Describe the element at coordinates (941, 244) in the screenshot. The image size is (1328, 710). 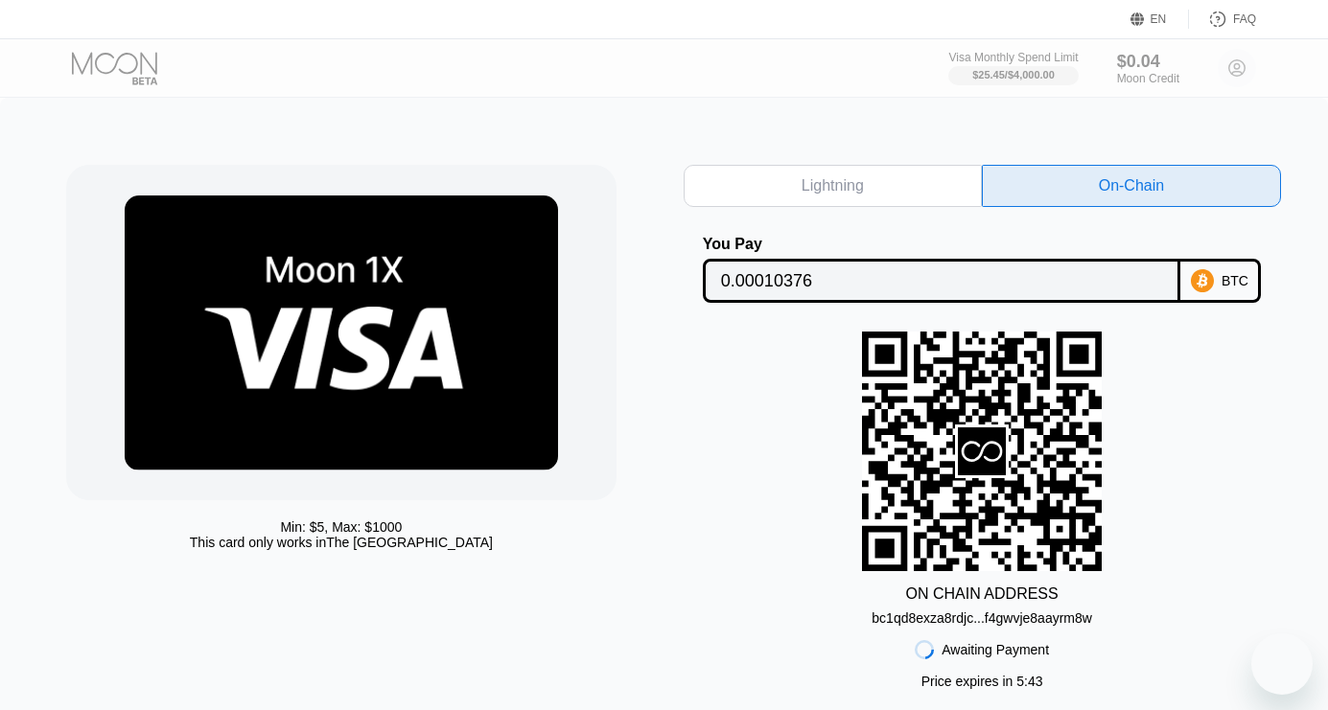
I see `div: You Pay` at that location.